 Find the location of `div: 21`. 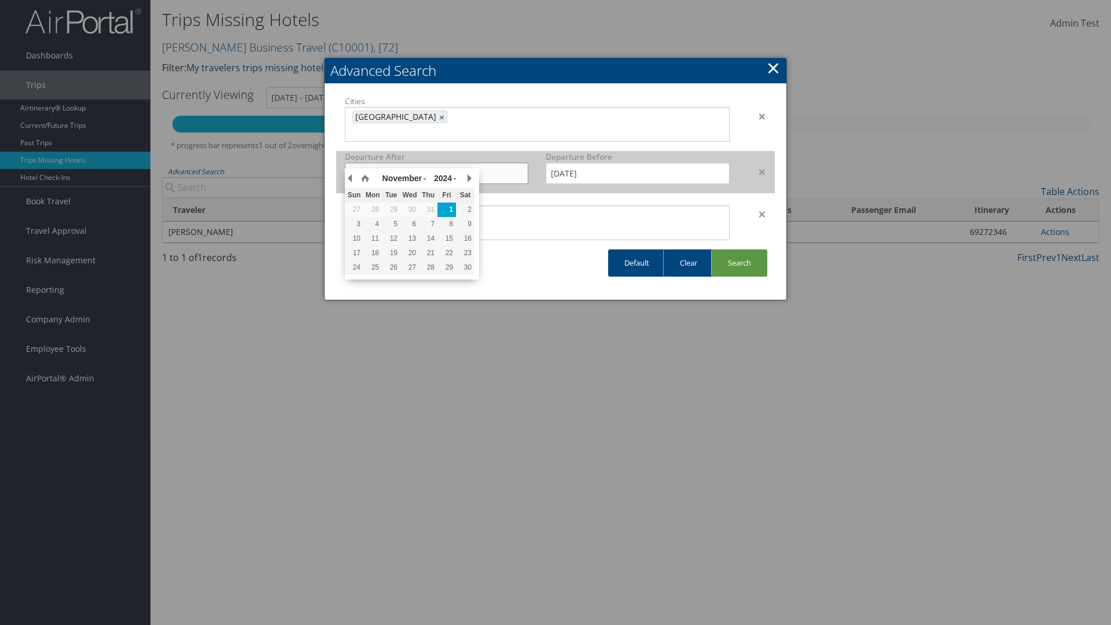

div: 21 is located at coordinates (428, 253).